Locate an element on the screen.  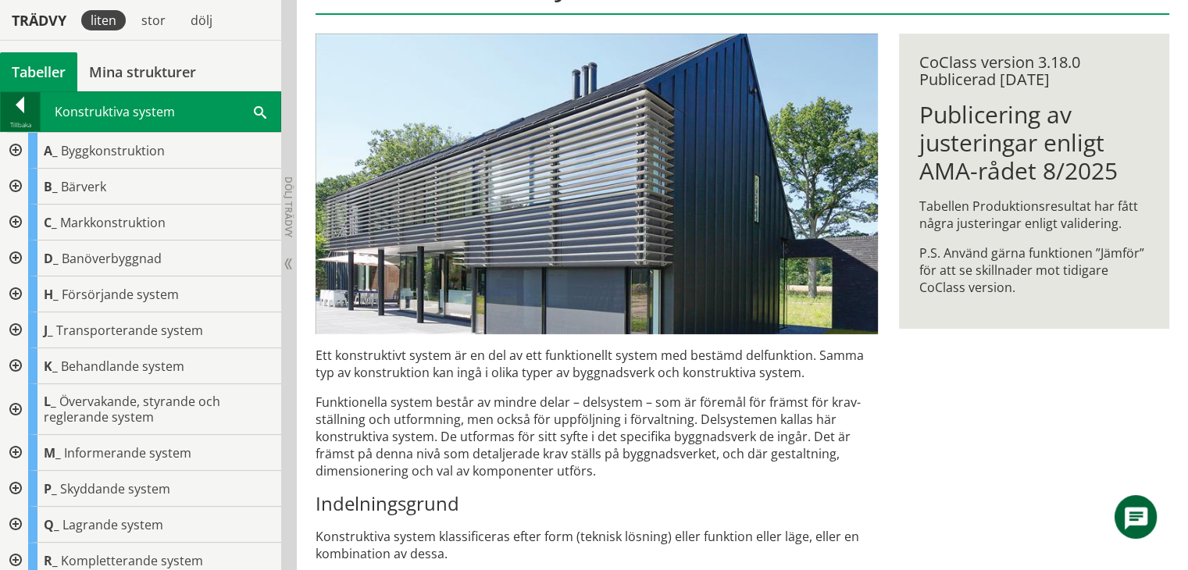
span: H_ is located at coordinates (51, 294).